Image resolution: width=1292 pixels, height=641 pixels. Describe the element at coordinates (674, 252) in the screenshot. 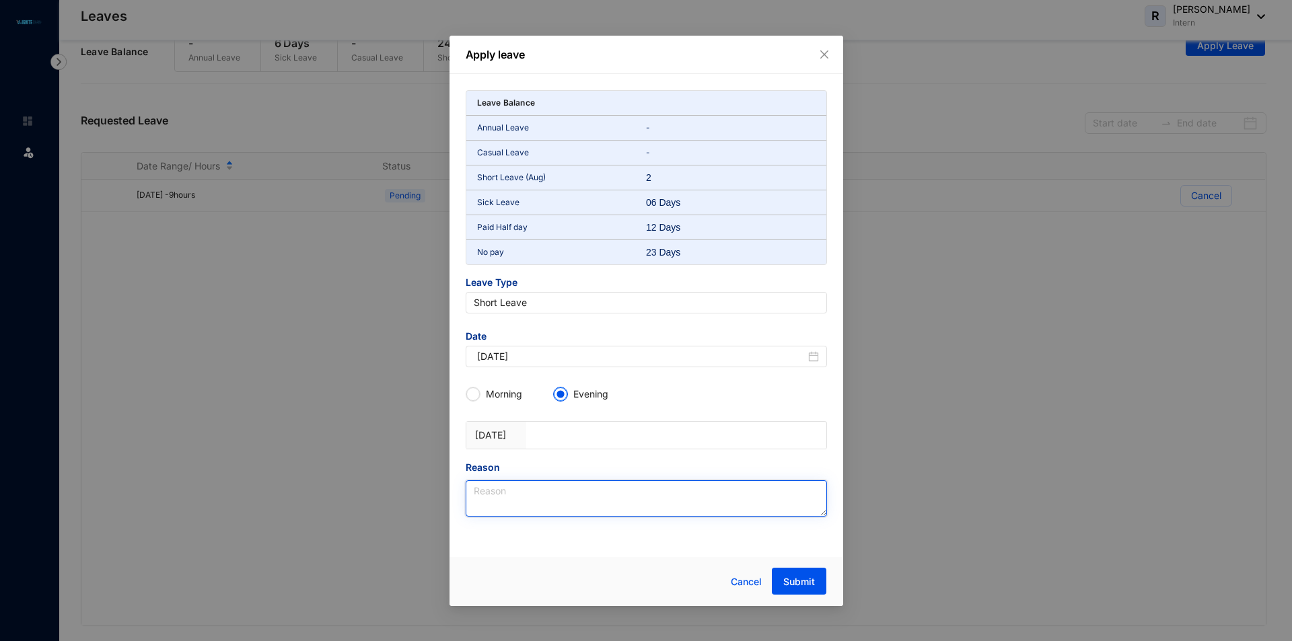

I see `div: 23 Days` at that location.